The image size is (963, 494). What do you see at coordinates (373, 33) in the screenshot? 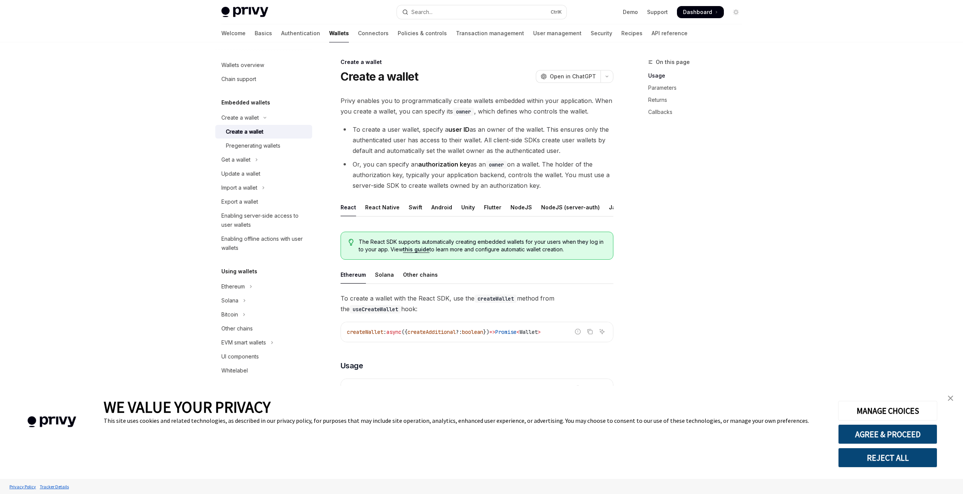
I see `a: Connectors` at bounding box center [373, 33].